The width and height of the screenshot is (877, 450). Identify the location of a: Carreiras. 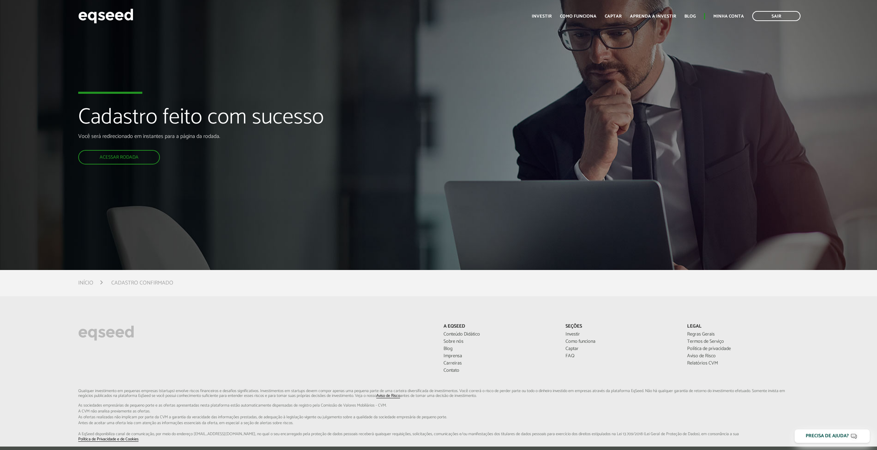
(499, 363).